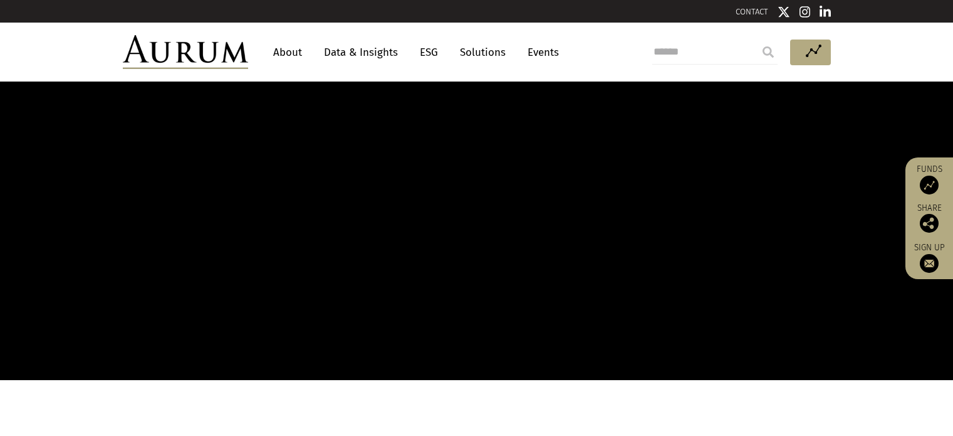 The height and width of the screenshot is (436, 953). What do you see at coordinates (429, 52) in the screenshot?
I see `a: ESG` at bounding box center [429, 52].